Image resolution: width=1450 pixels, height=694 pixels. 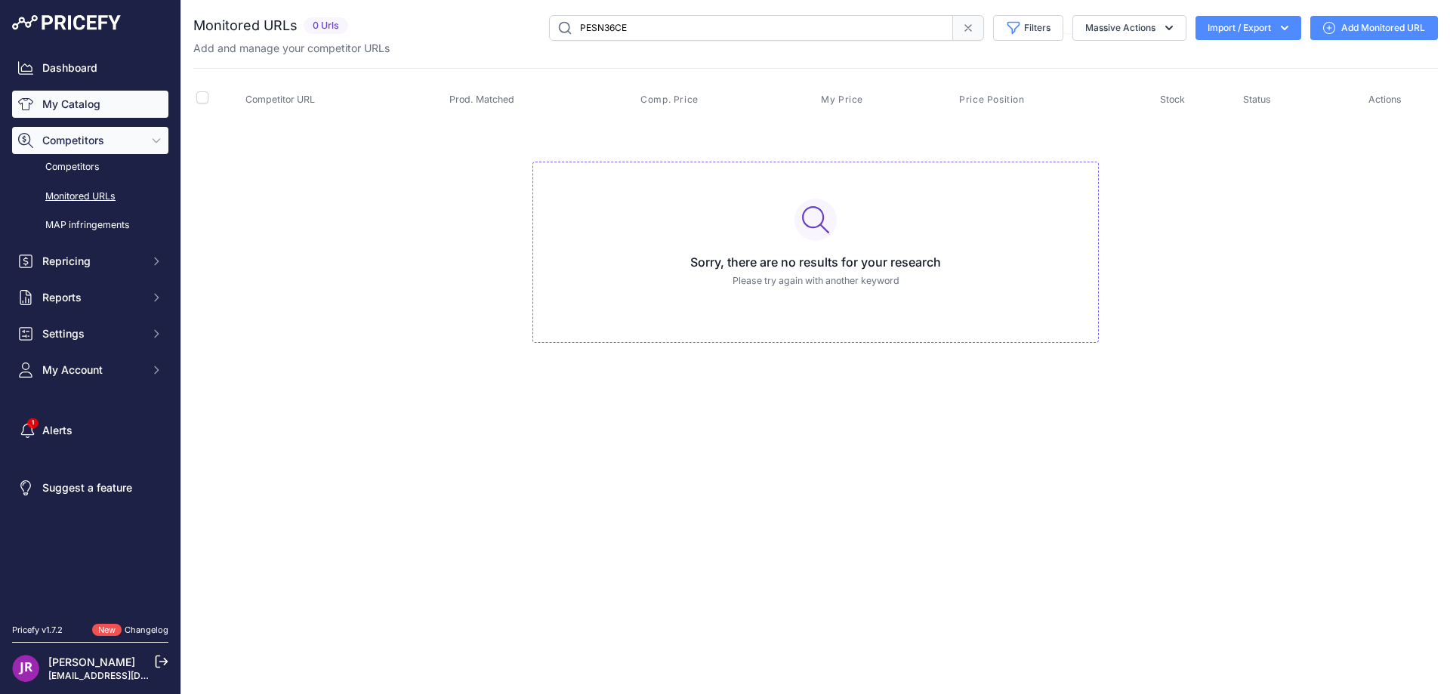 I want to click on button: Settings, so click(x=90, y=334).